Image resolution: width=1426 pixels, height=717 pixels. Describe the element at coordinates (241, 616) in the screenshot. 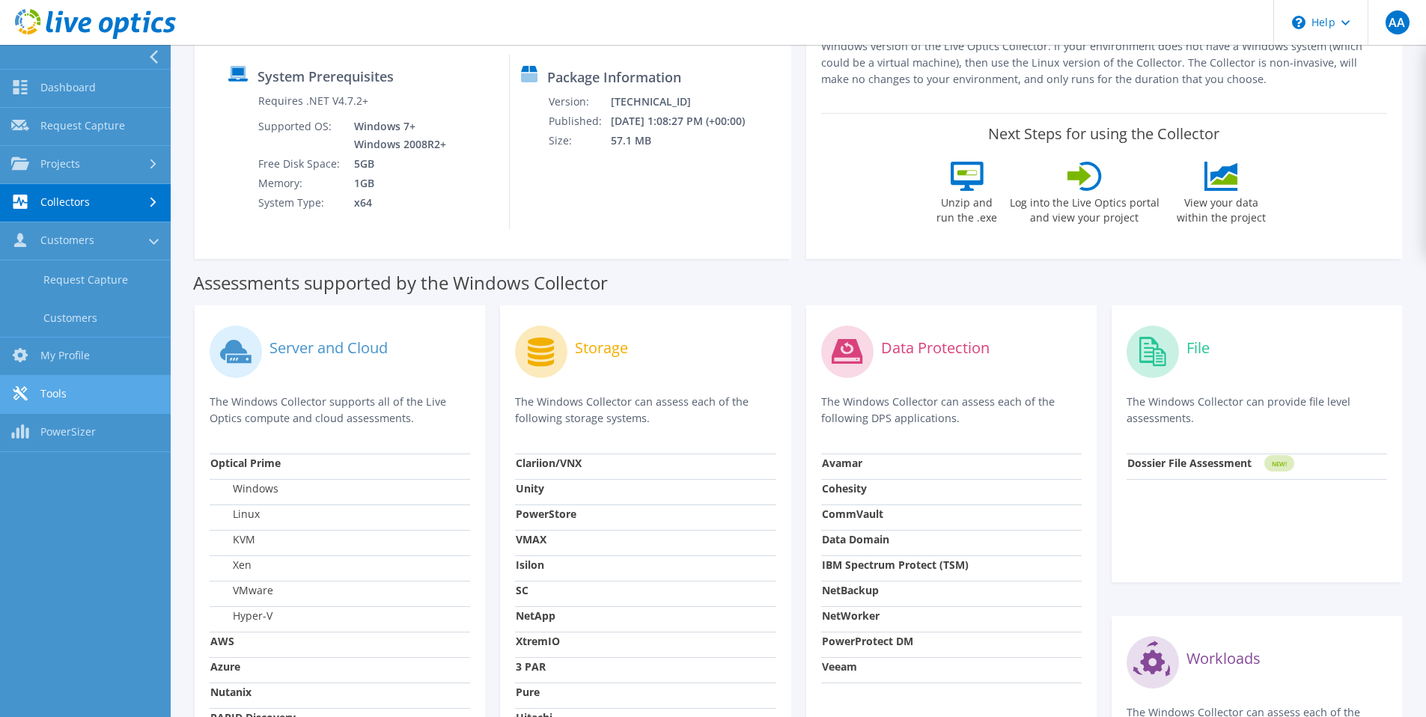

I see `label: Hyper-V` at that location.